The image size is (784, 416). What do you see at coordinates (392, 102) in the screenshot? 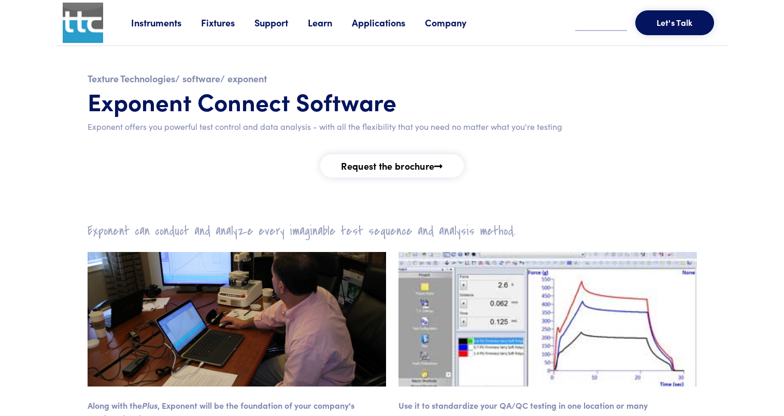
I see `h1: Exponent Connect Software` at bounding box center [392, 102].